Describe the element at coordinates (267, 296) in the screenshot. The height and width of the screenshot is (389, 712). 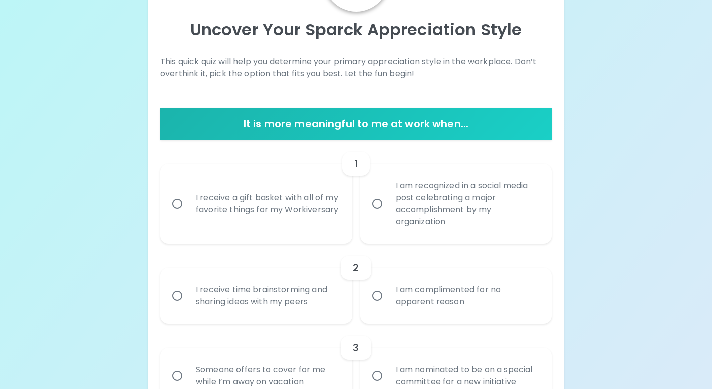
I see `div: I receive time brainstorming and sharing ideas with my peers` at that location.